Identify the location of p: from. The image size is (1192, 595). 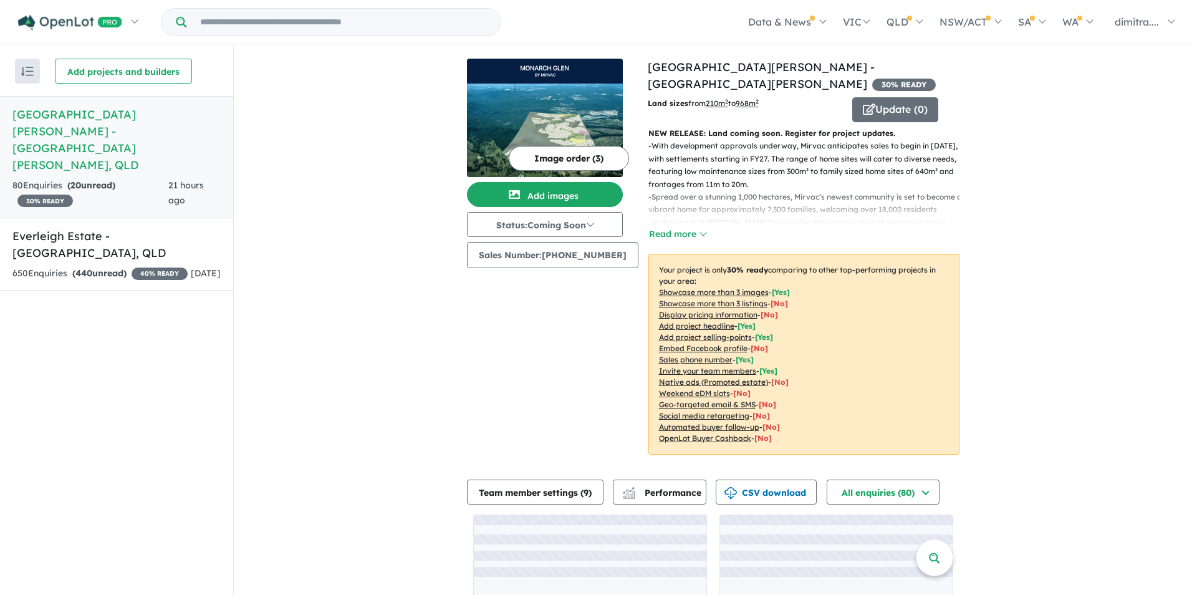
(745, 104).